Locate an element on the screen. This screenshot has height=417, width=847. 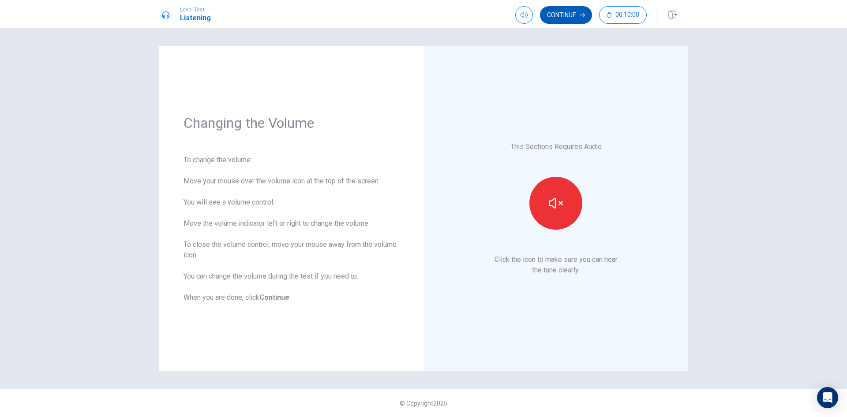
div: To change the volume: Move your mouse over the volume icon at the top of the screen. You will see... is located at coordinates (291, 229).